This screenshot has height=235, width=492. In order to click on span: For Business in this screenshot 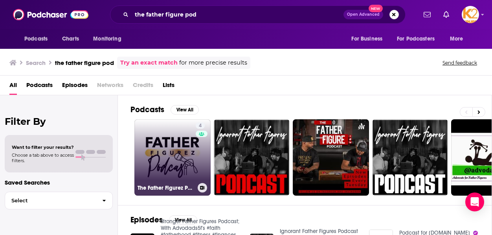, I will do `click(367, 39)`.